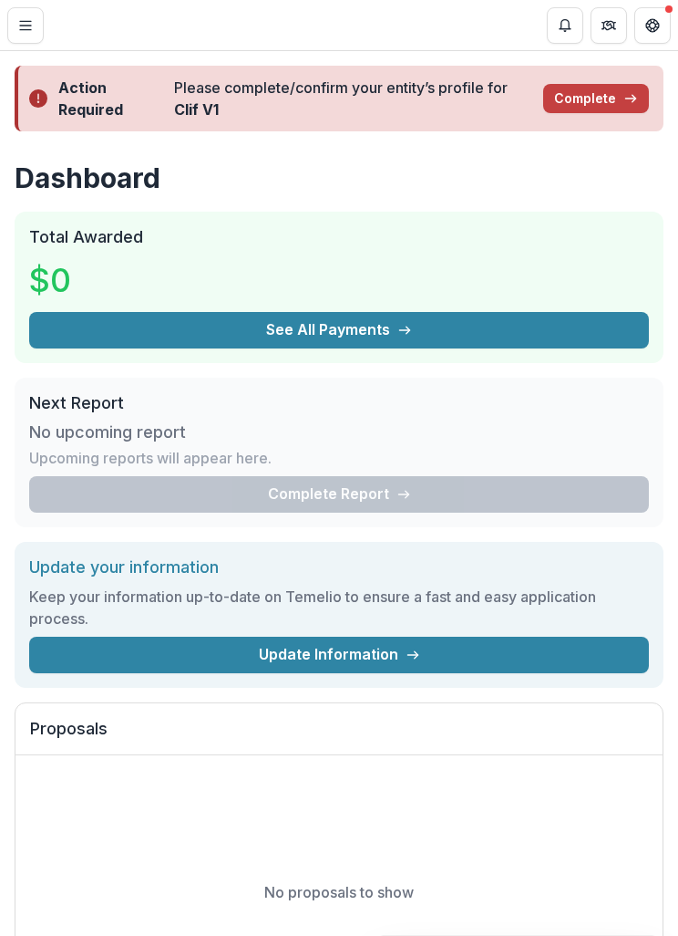  Describe the element at coordinates (339, 330) in the screenshot. I see `button: See All Payments` at that location.